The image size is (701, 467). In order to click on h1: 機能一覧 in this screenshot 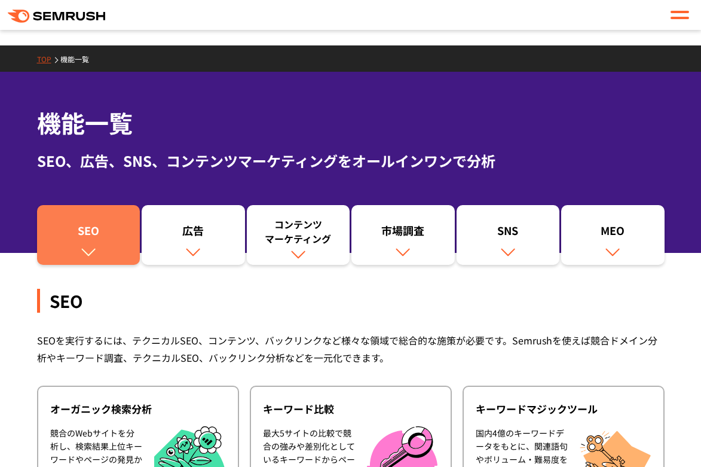, I will do `click(351, 123)`.